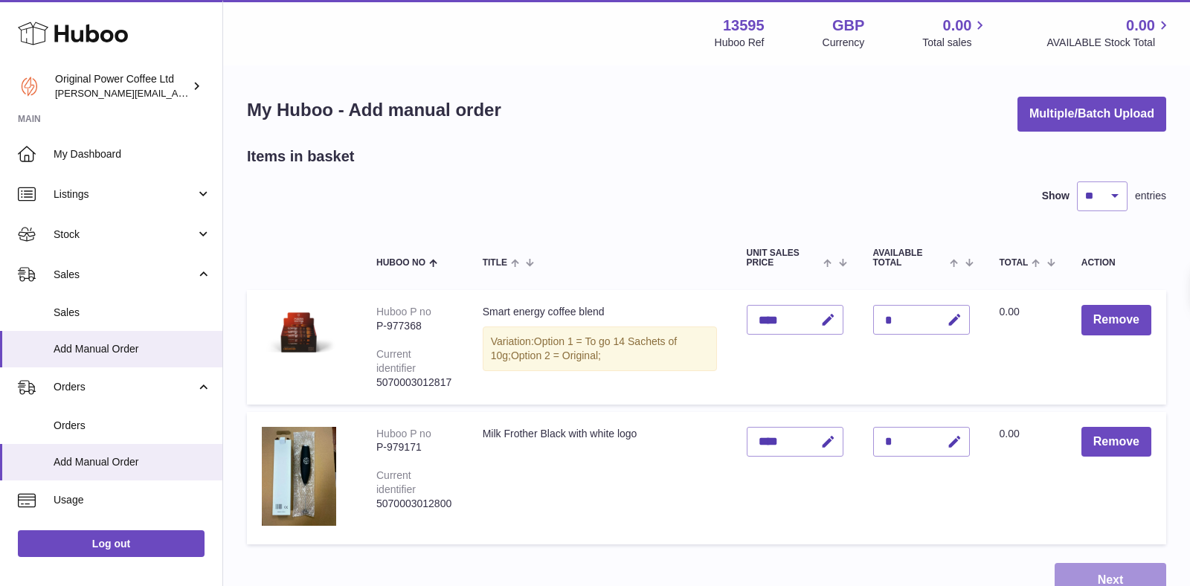 The image size is (1190, 586). Describe the element at coordinates (414, 503) in the screenshot. I see `div: 5070003012800` at that location.